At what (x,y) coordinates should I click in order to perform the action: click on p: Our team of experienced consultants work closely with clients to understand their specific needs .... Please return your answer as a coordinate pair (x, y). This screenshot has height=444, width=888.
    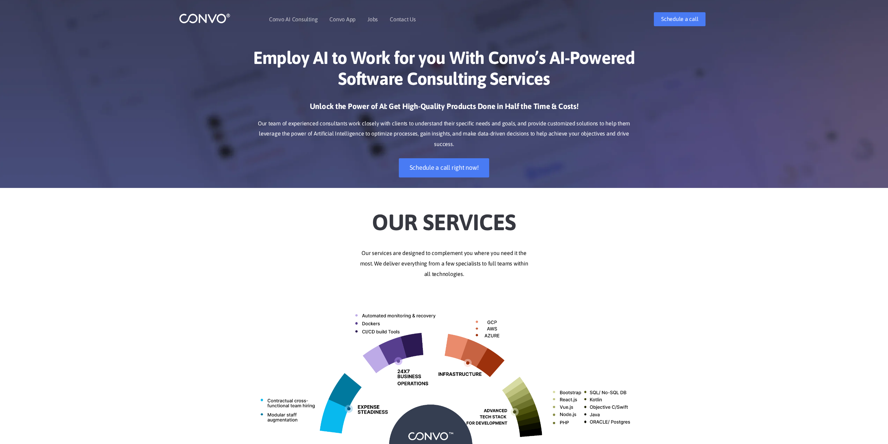
    Looking at the image, I should click on (444, 134).